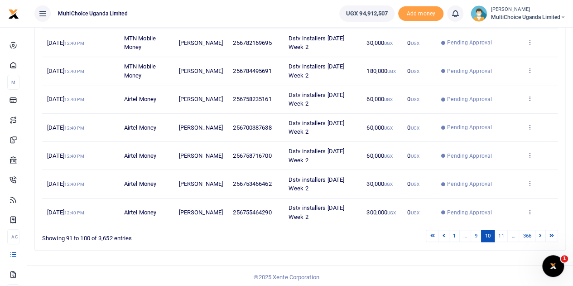 The image size is (573, 286). What do you see at coordinates (479, 14) in the screenshot?
I see `img: profile-user` at bounding box center [479, 14].